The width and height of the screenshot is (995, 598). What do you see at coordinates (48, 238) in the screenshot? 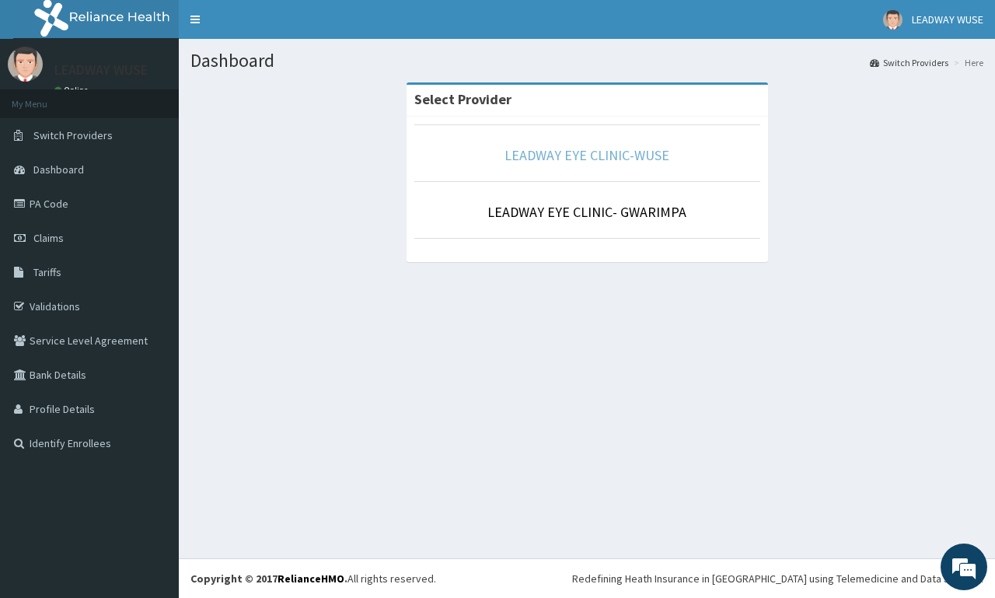
I see `span: Claims` at bounding box center [48, 238].